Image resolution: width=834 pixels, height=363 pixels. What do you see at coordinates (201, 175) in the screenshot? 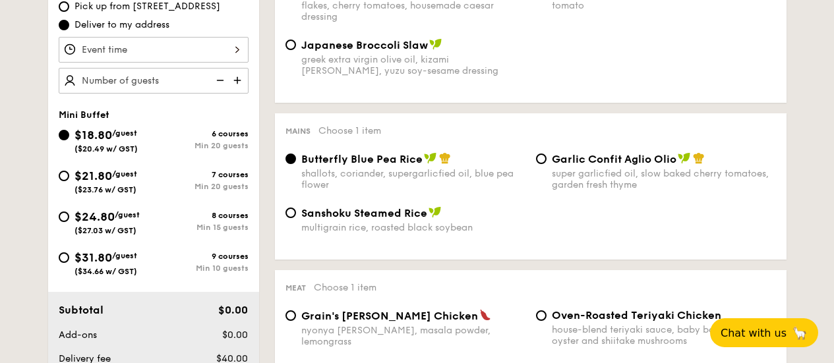
I see `div: 7 courses` at bounding box center [201, 175].